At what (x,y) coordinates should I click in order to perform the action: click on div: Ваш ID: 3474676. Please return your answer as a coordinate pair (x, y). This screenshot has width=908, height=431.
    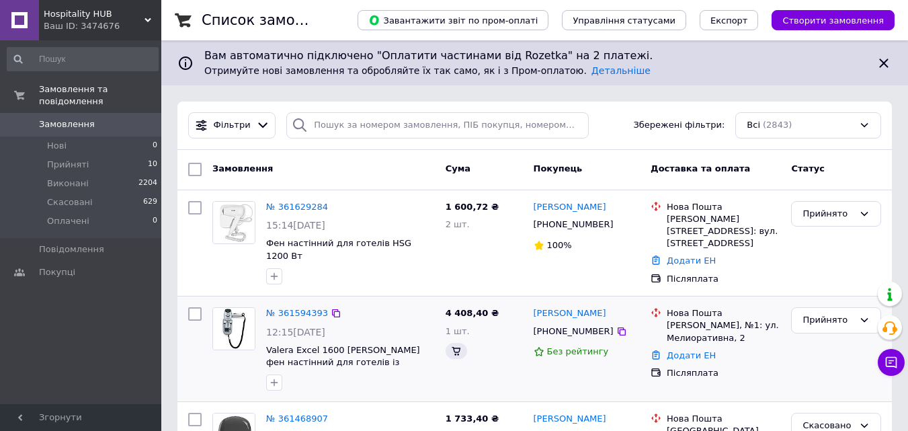
    Looking at the image, I should click on (102, 26).